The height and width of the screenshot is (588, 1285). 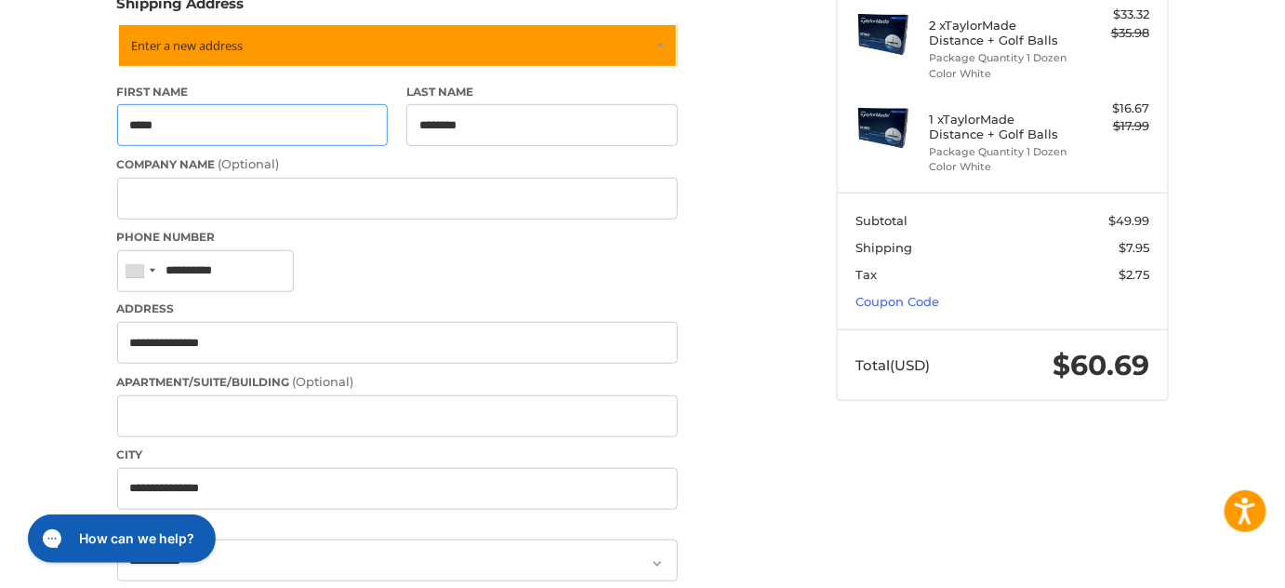 What do you see at coordinates (397, 165) in the screenshot?
I see `label: Company Name` at bounding box center [397, 165].